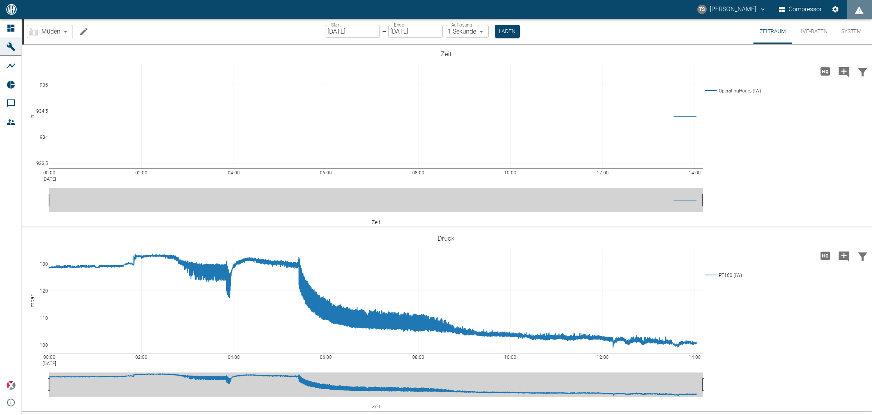 The width and height of the screenshot is (872, 415). What do you see at coordinates (731, 9) in the screenshot?
I see `button: timo.streitbuerger@arcanum-energy.de` at bounding box center [731, 9].